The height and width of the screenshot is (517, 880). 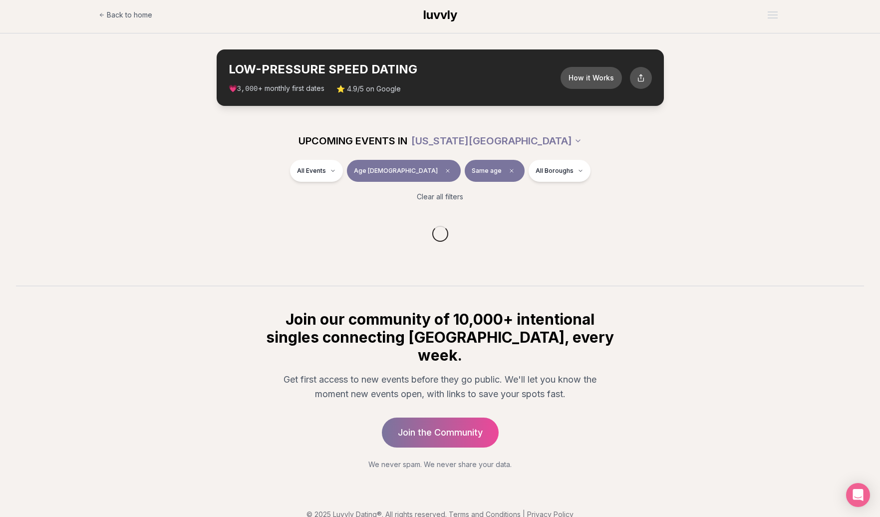 I want to click on span: luvvly, so click(x=440, y=14).